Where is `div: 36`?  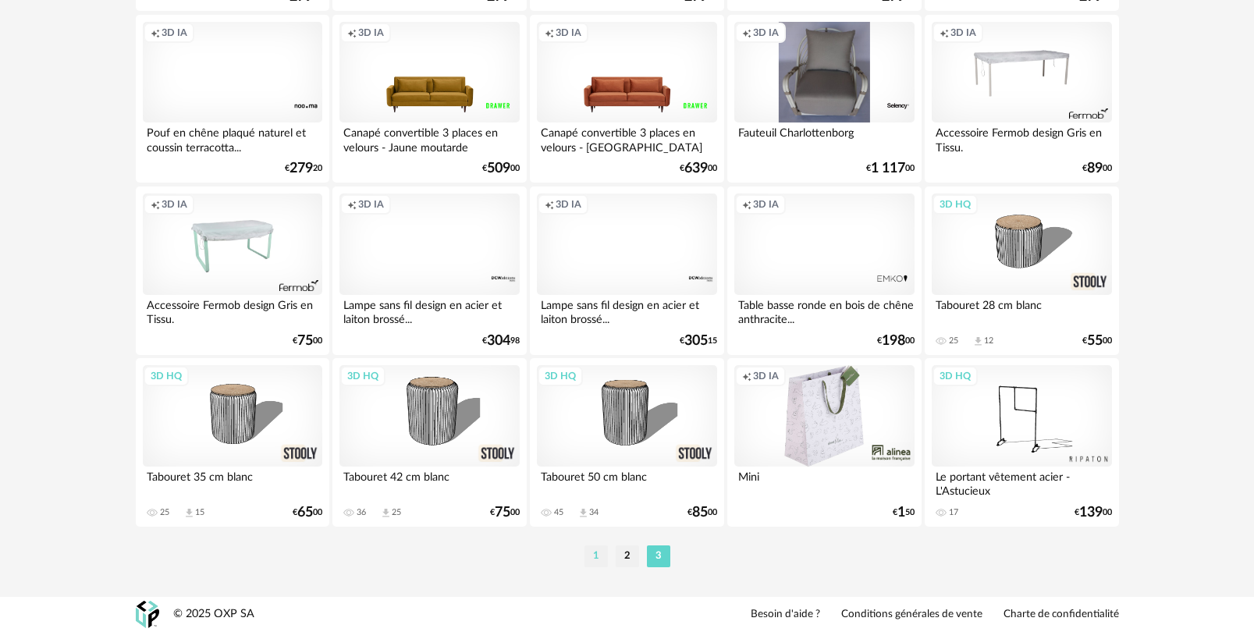
div: 36 is located at coordinates (361, 513).